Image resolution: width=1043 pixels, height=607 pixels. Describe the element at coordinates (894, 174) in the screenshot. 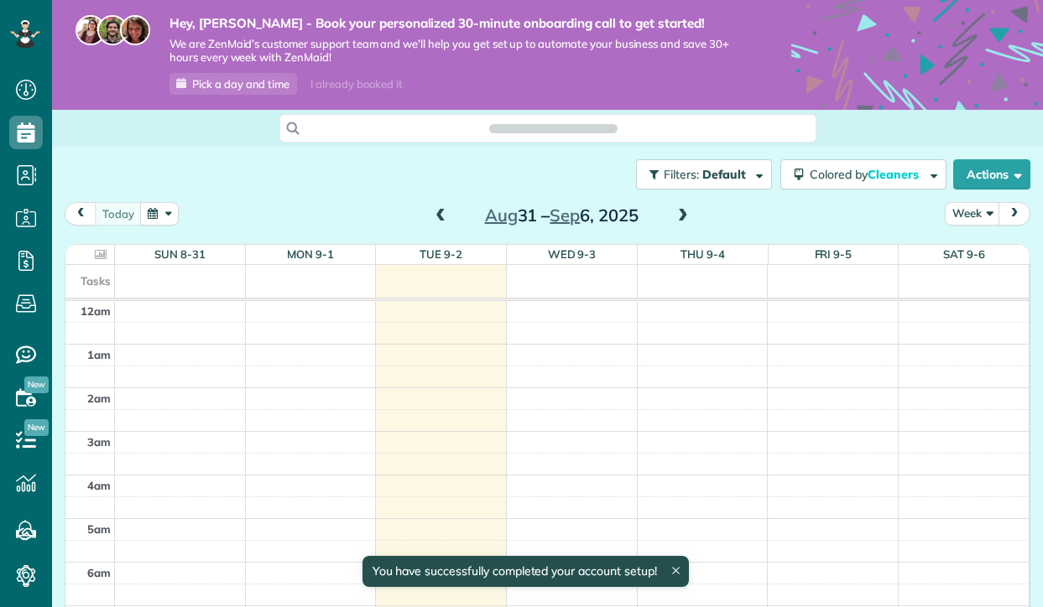

I see `span: Cleaners` at that location.